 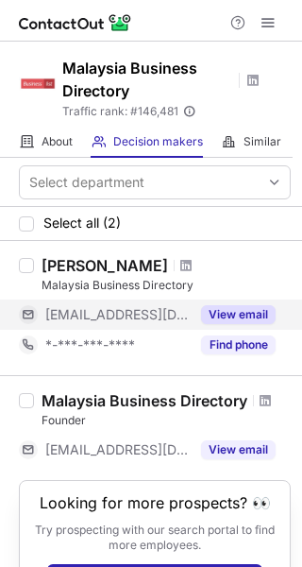 I want to click on img: ContactOut v5.3.10, so click(x=76, y=23).